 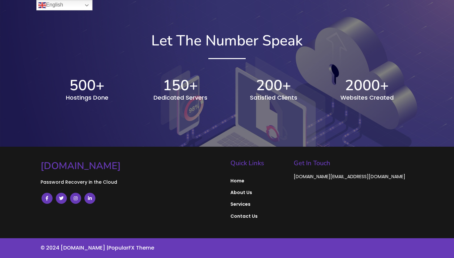 What do you see at coordinates (132, 182) in the screenshot?
I see `p: Password Recovery in the Cloud` at bounding box center [132, 182].